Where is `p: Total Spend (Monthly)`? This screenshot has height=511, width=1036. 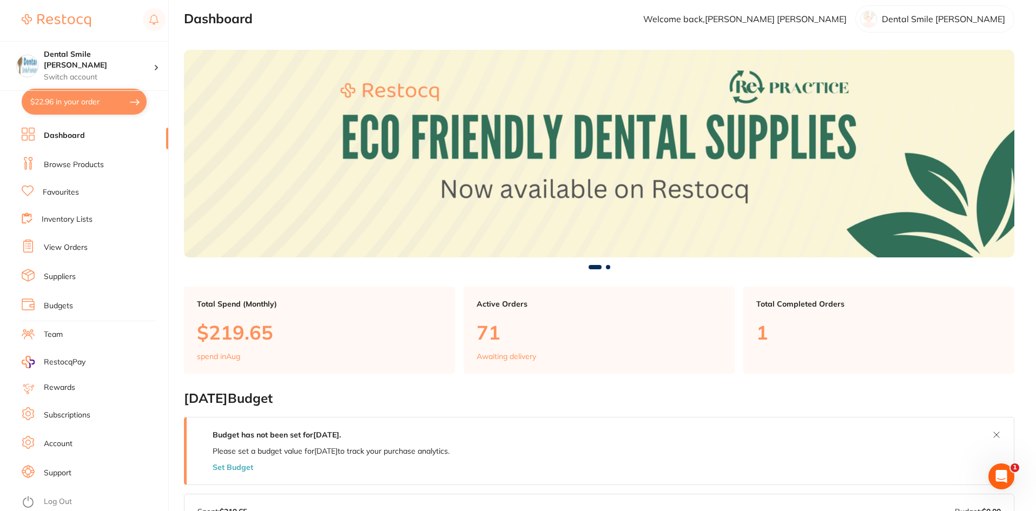
p: Total Spend (Monthly) is located at coordinates (319, 304).